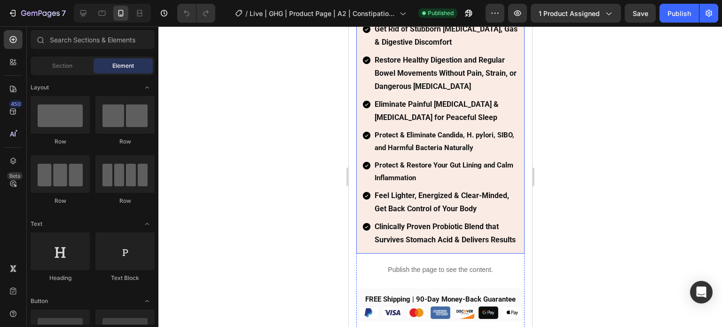 Image resolution: width=722 pixels, height=327 pixels. I want to click on img: gempages_545042197993489537-484c869d-8d8f-4a68-aa4a-e963f9fd94f7.png, so click(92, 286).